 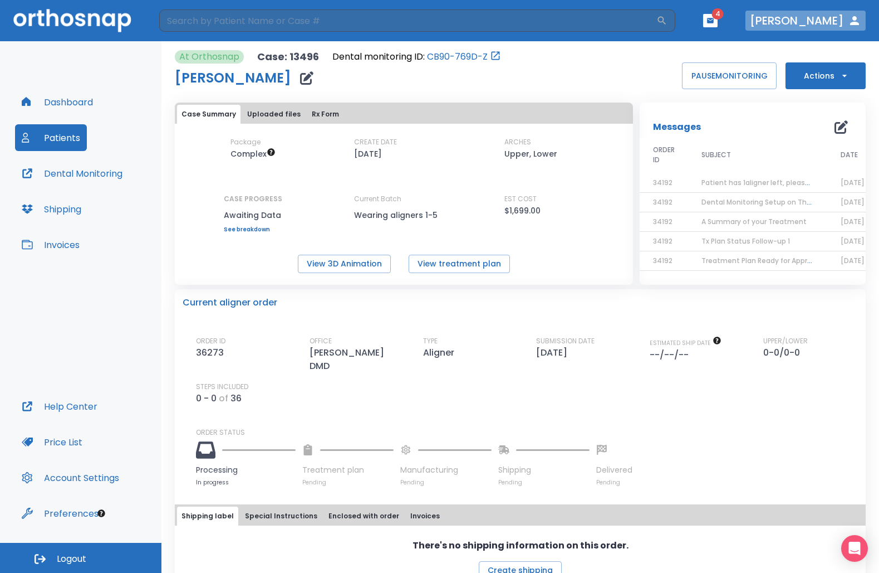 I want to click on span: A Summary of your Treatment, so click(x=754, y=221).